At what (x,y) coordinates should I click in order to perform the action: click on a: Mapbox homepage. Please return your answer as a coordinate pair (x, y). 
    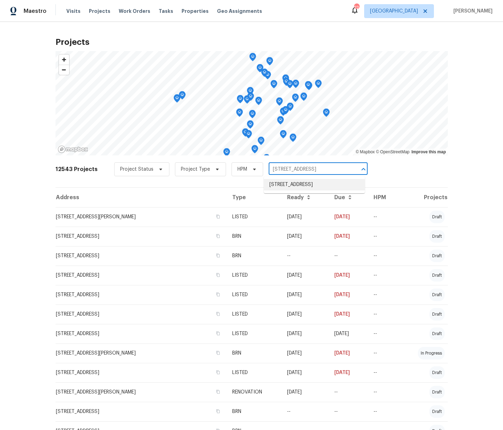
    Looking at the image, I should click on (73, 149).